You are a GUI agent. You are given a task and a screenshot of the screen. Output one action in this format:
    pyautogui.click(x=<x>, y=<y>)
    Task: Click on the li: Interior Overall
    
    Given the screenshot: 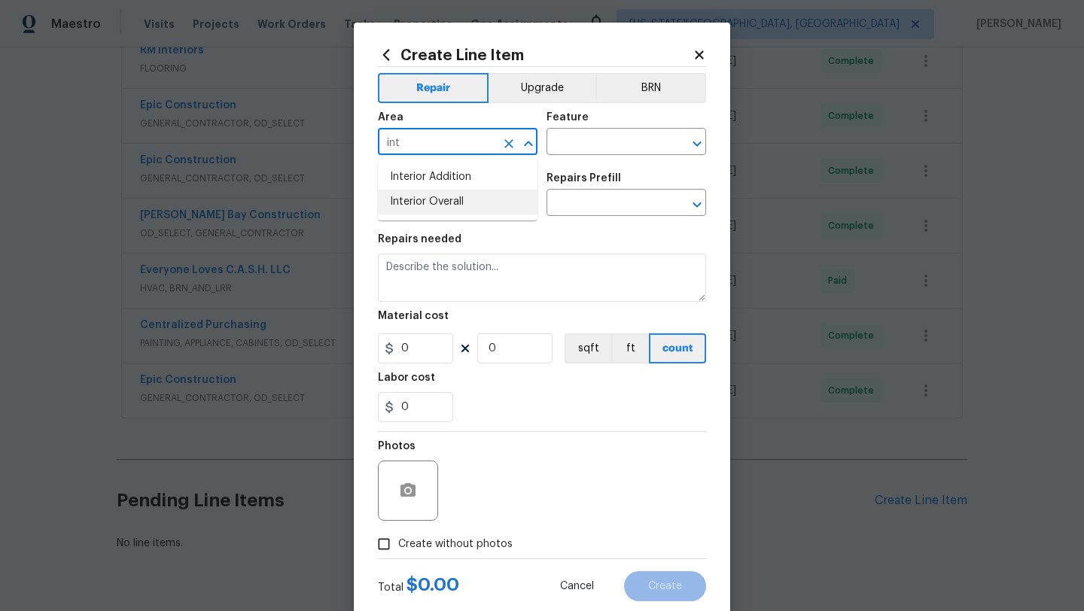 What is the action you would take?
    pyautogui.click(x=458, y=202)
    